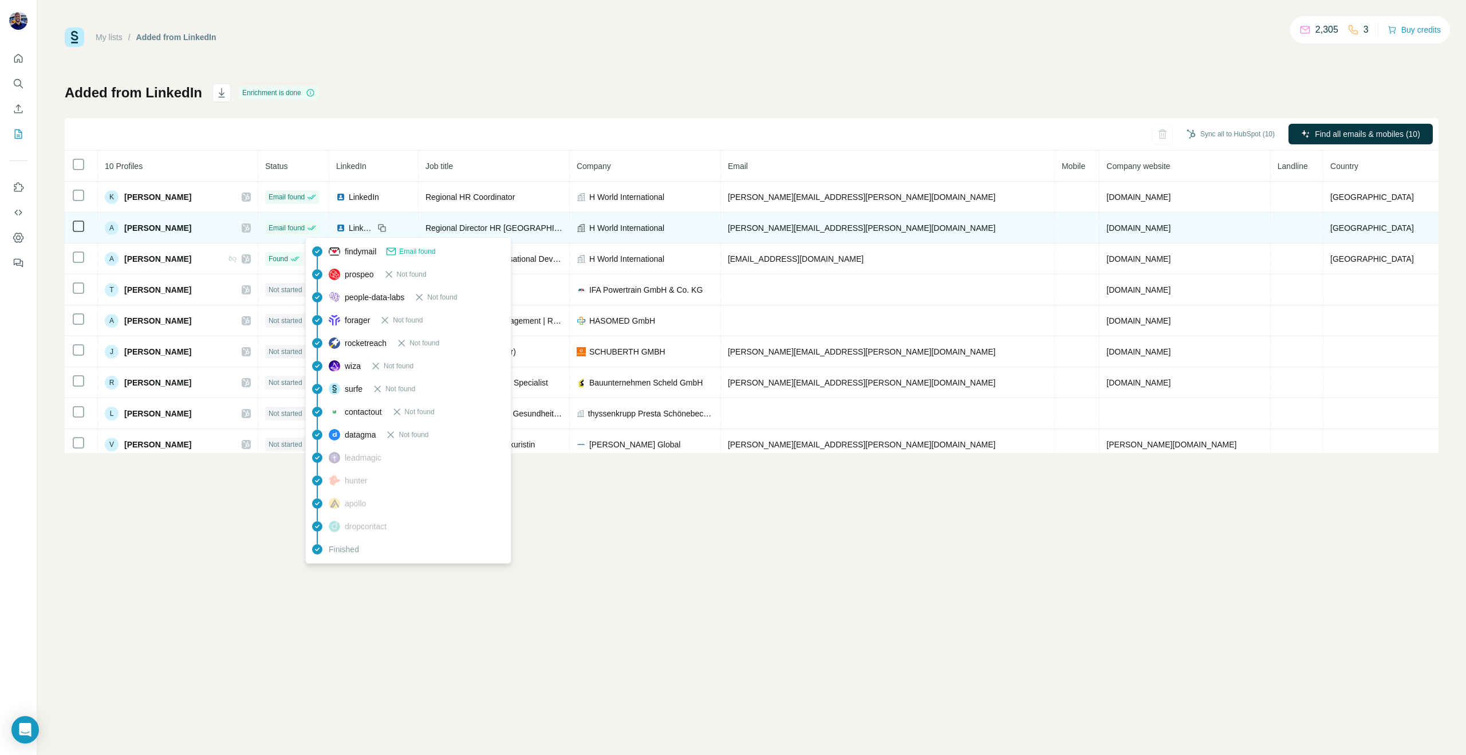 This screenshot has height=755, width=1466. Describe the element at coordinates (18, 187) in the screenshot. I see `button: Use Surfe on LinkedIn` at that location.